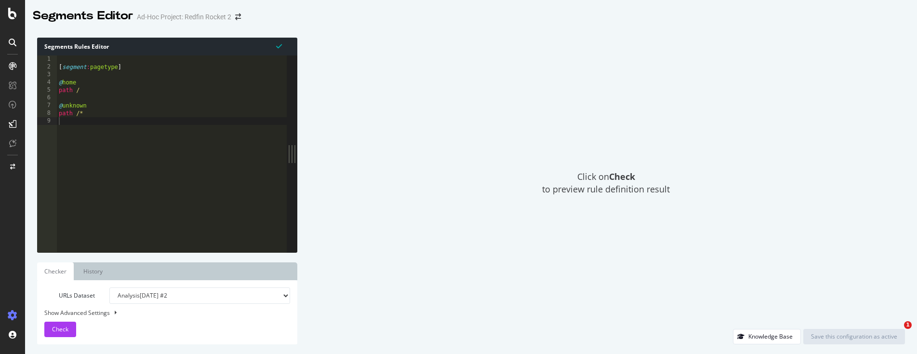  I want to click on div: 9, so click(47, 121).